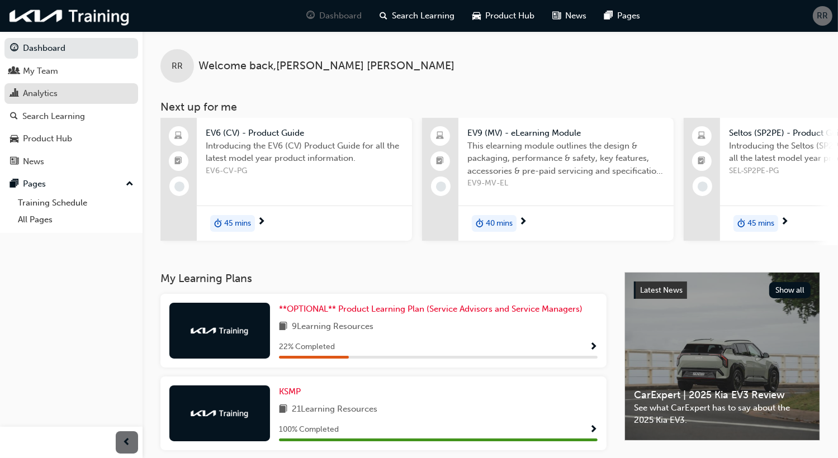  Describe the element at coordinates (490, 107) in the screenshot. I see `h3: Next up for me` at that location.